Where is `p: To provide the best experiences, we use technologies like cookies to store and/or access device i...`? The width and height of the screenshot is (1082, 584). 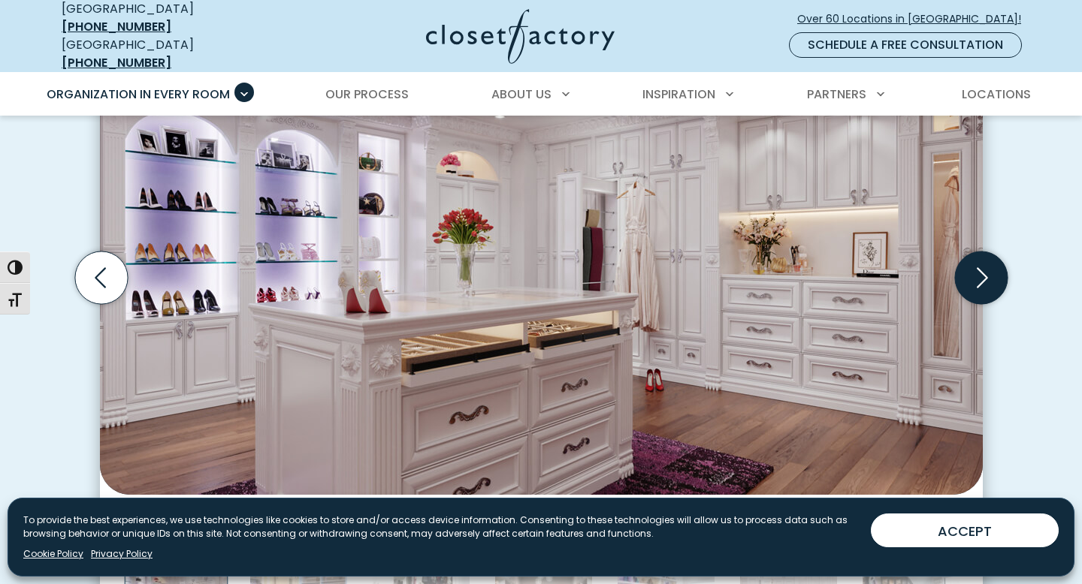
p: To provide the best experiences, we use technologies like cookies to store and/or access device i... is located at coordinates (441, 527).